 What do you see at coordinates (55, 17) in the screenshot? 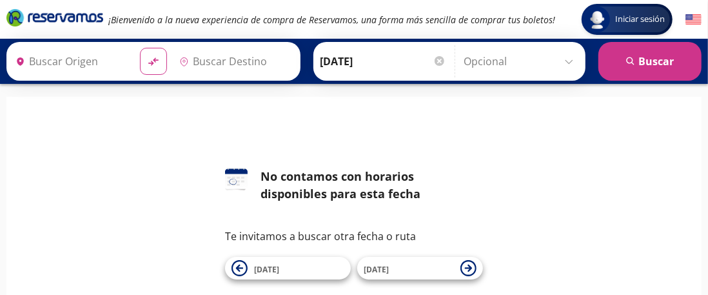
I see `i: Brand Logo` at bounding box center [55, 17].